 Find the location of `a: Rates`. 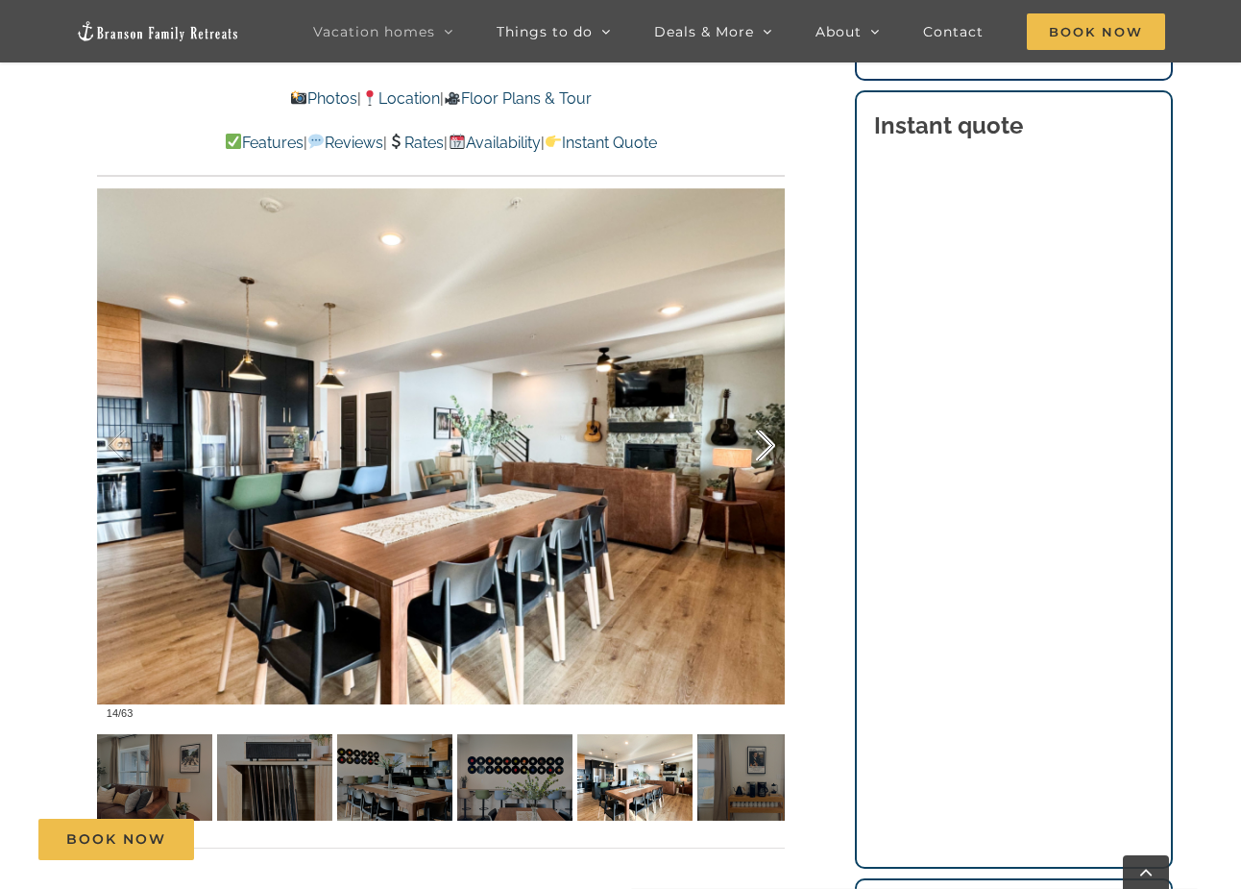

a: Rates is located at coordinates (415, 142).